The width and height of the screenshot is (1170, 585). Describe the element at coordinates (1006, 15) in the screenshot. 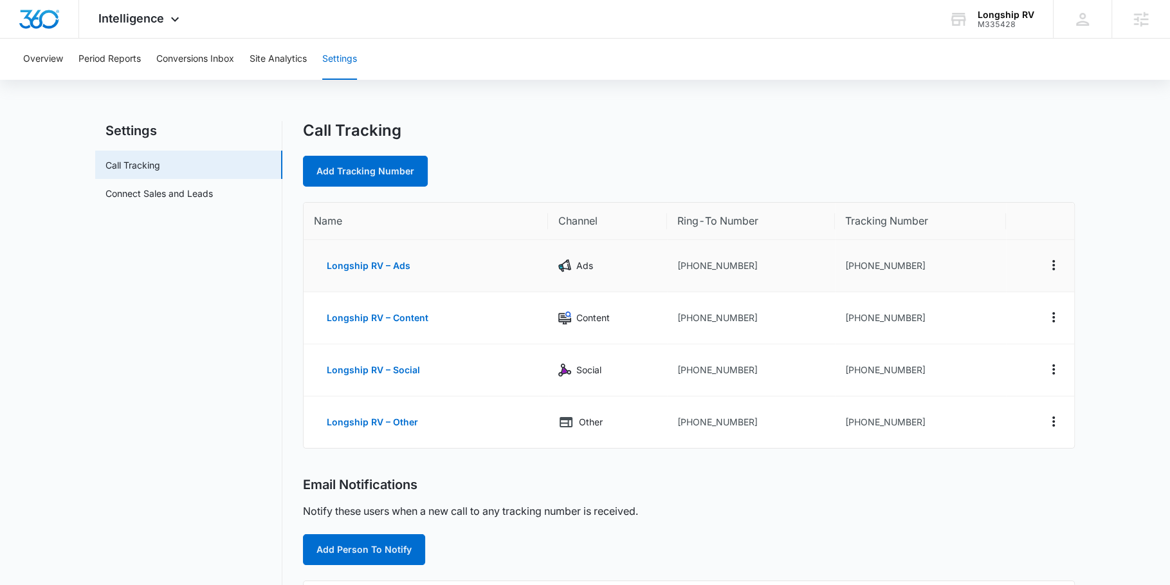

I see `div: account name` at that location.